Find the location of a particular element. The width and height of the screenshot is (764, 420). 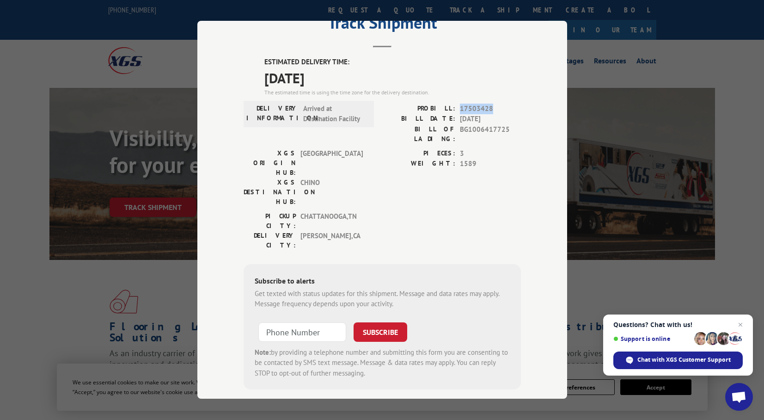

label: DELIVERY INFORMATION: is located at coordinates (272, 114).